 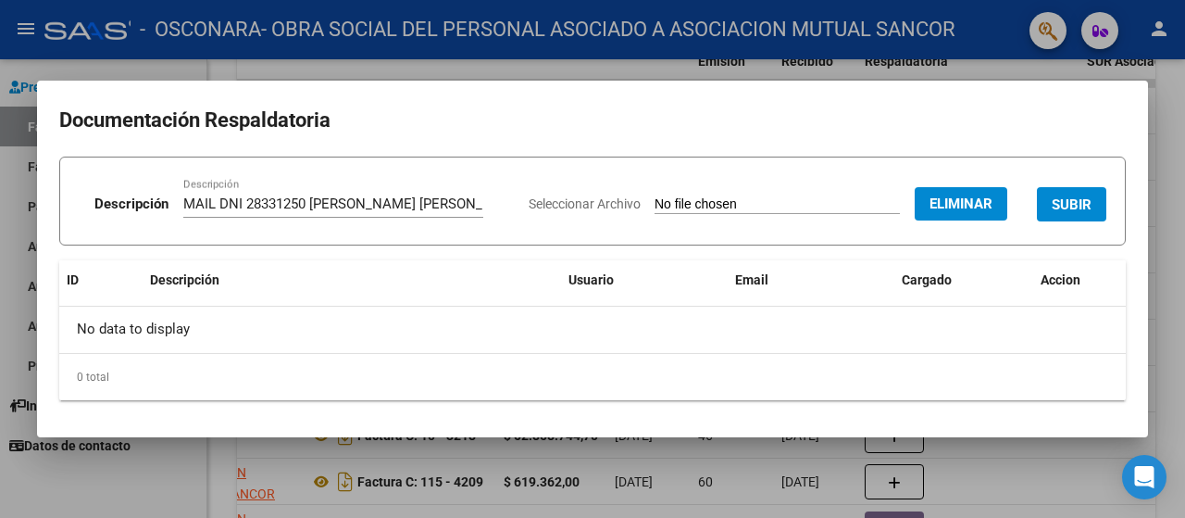 I want to click on span: Eliminar, so click(x=961, y=204).